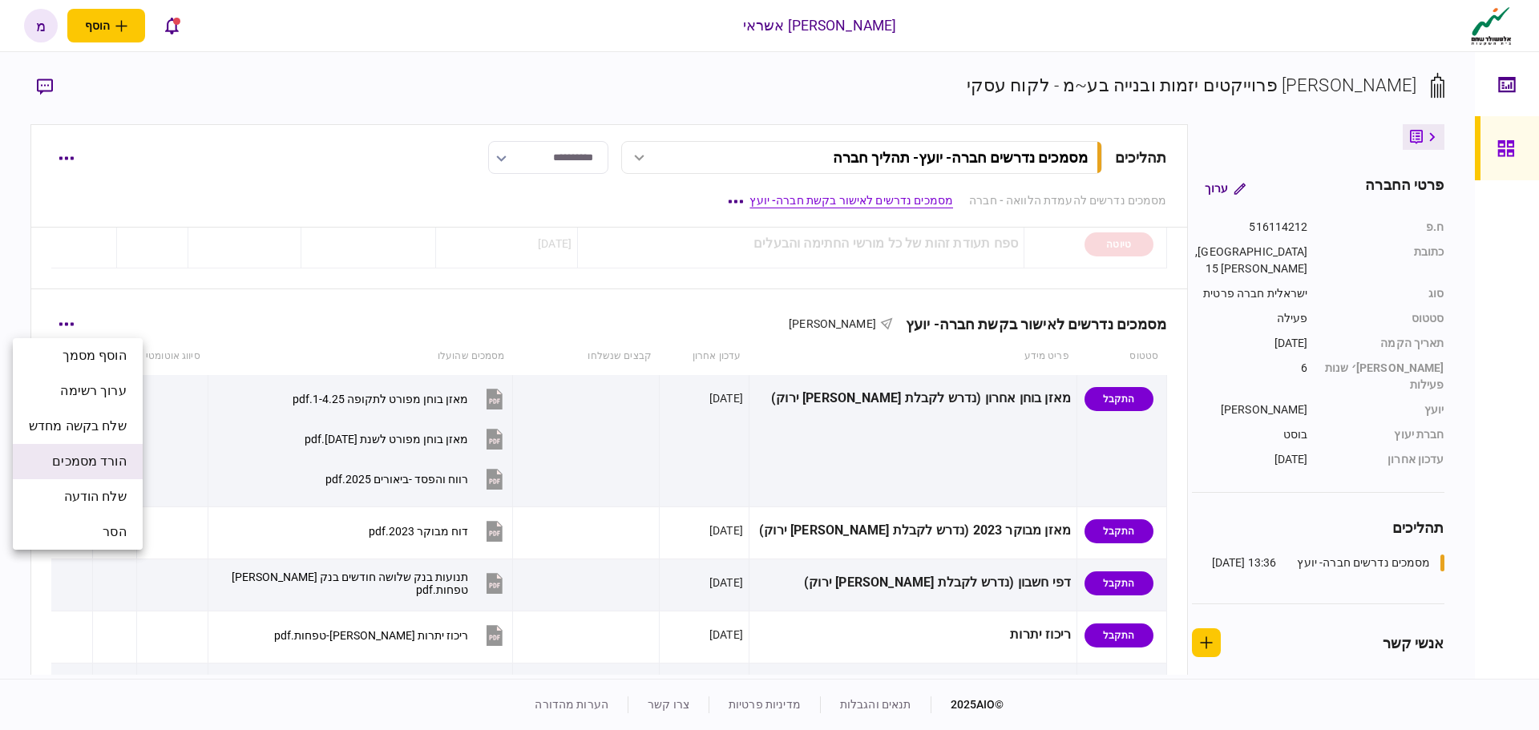 The image size is (1539, 730). What do you see at coordinates (89, 462) in the screenshot?
I see `span: הורד מסמכים` at bounding box center [89, 462].